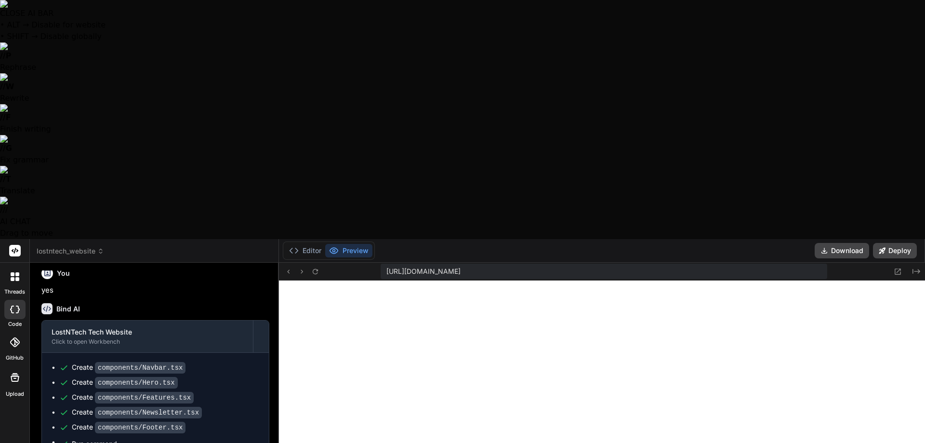 Image resolution: width=925 pixels, height=443 pixels. I want to click on h6: Bind AI, so click(68, 309).